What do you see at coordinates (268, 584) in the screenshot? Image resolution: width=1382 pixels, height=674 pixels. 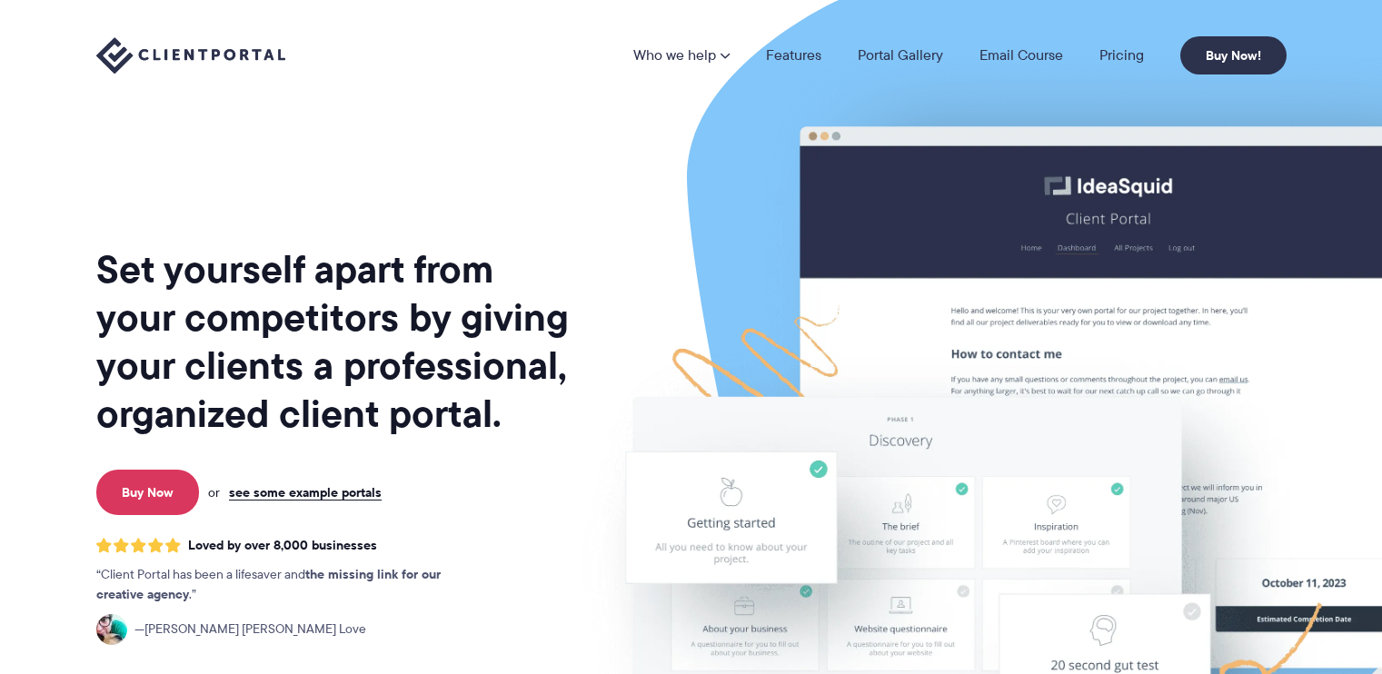 I see `strong: the missing link for our creative agency` at bounding box center [268, 584].